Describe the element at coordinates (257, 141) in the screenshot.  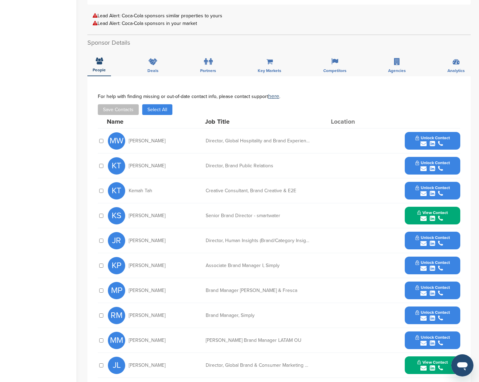
I see `div: Director, Global Hospitality and Brand Experiences - Assets & Sports Partnerships` at that location.